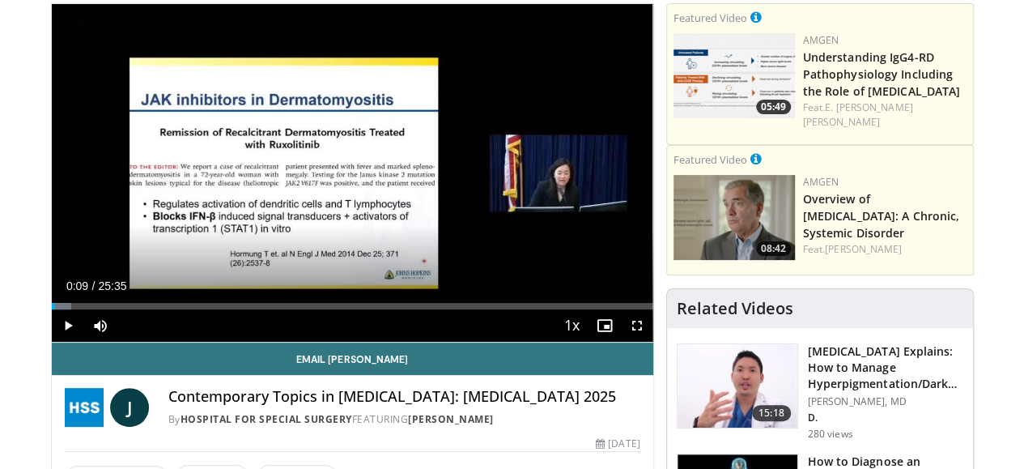  What do you see at coordinates (734, 217) in the screenshot?
I see `a: 08:42` at bounding box center [734, 217].